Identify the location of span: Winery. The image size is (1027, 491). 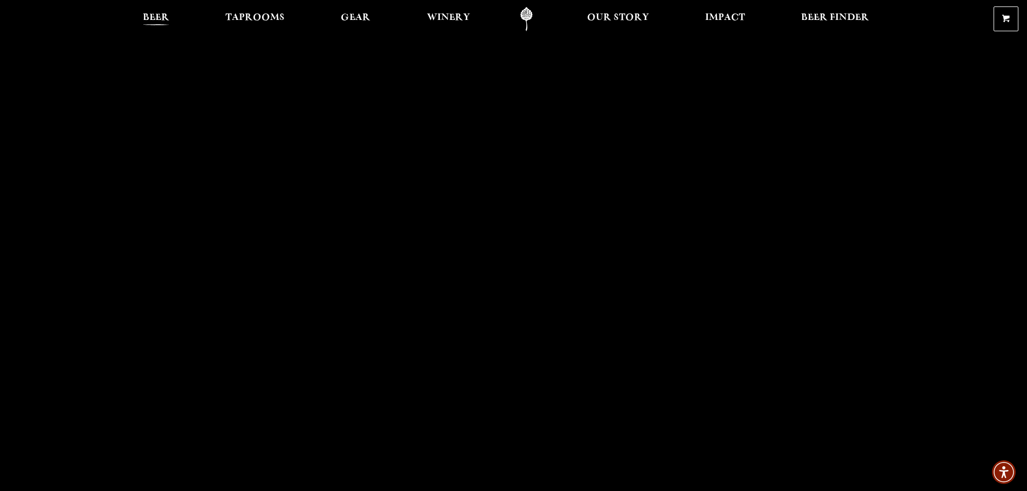
(449, 18).